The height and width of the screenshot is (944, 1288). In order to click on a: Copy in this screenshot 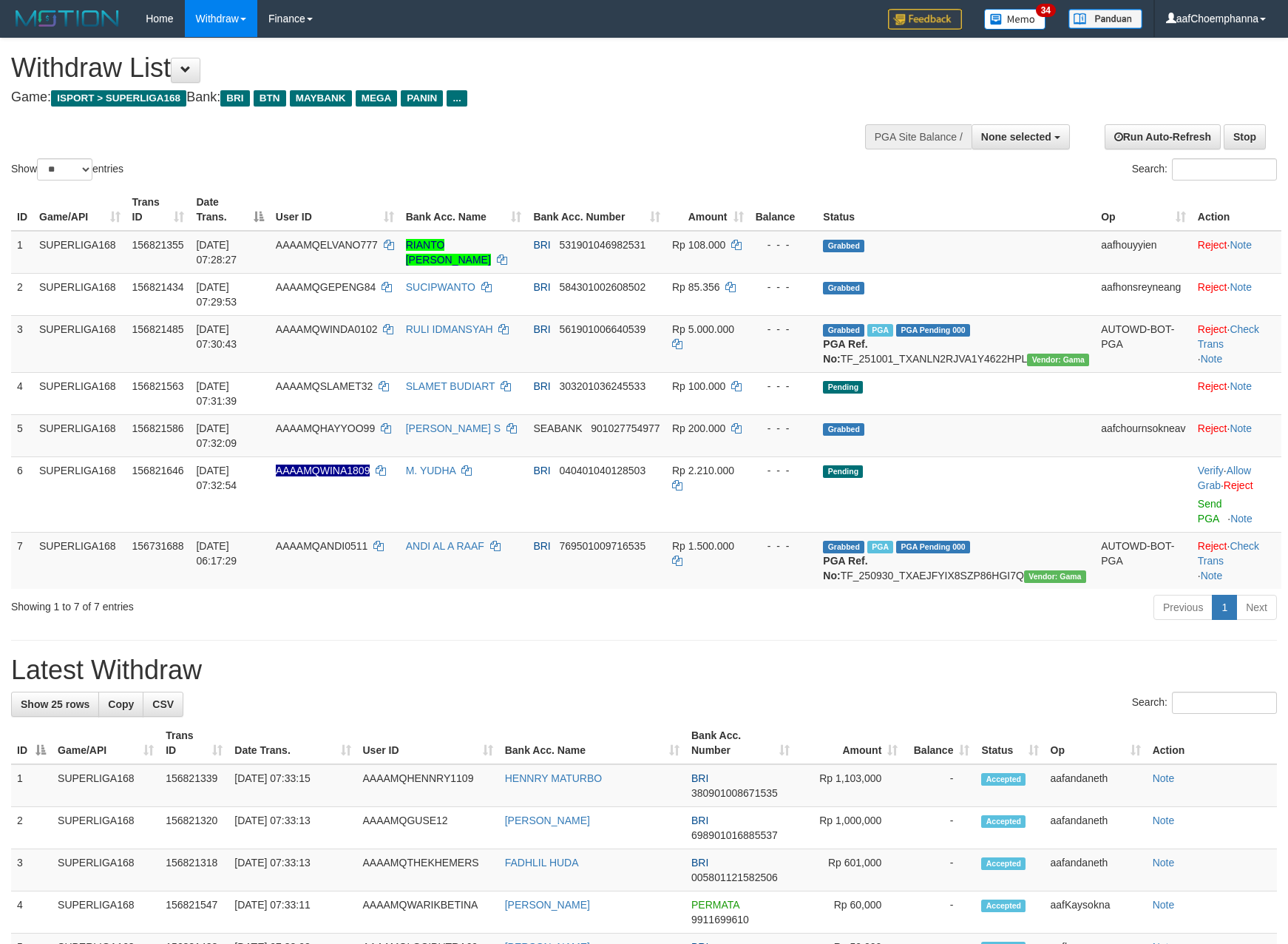, I will do `click(121, 704)`.